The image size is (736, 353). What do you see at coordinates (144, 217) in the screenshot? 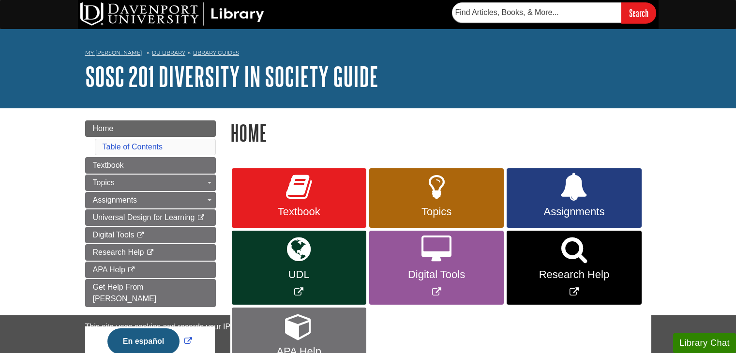
I see `span: Universal Design for Learning` at bounding box center [144, 217].